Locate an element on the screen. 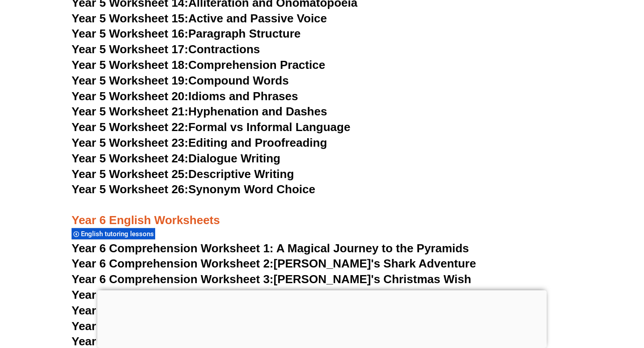 The image size is (644, 348). a: Year 5 Worksheet 24:Dialogue Writing is located at coordinates (176, 158).